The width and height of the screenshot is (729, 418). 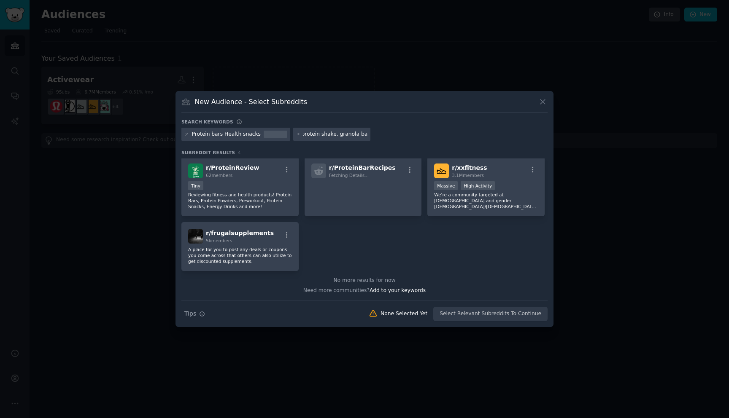 I want to click on p: A place for you to post any deals or coupons you come across that others can also utilize to get ..., so click(x=240, y=256).